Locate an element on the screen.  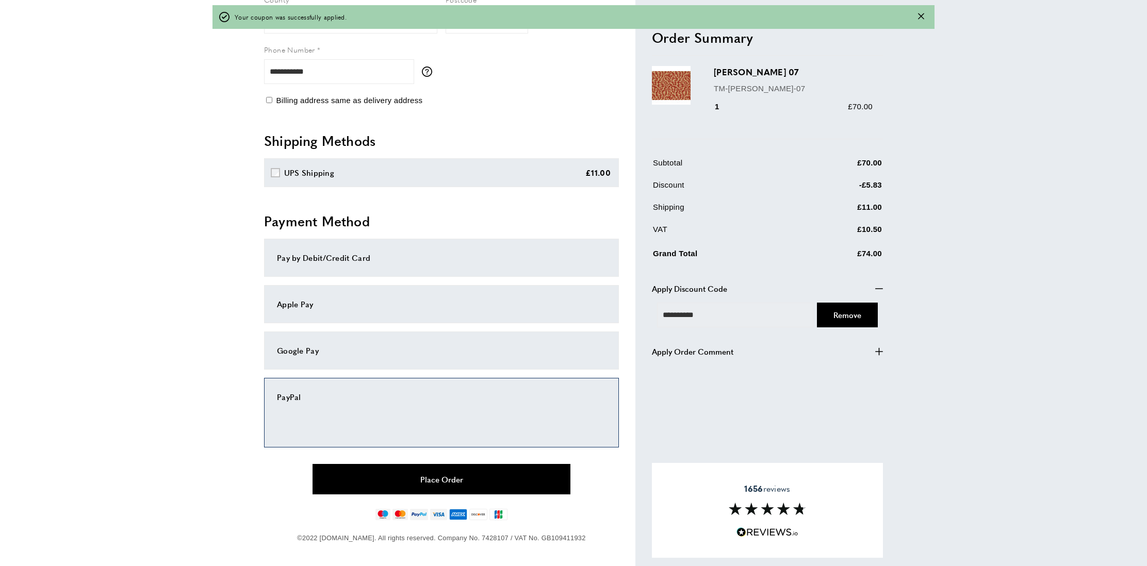
button: Cancel Coupon is located at coordinates (847, 315).